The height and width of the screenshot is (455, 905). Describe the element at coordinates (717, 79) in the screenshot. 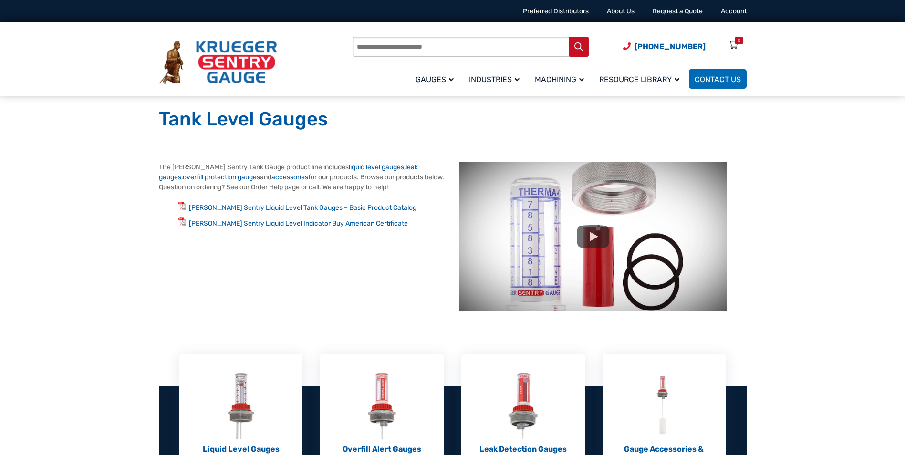

I see `span: Contact Us` at that location.